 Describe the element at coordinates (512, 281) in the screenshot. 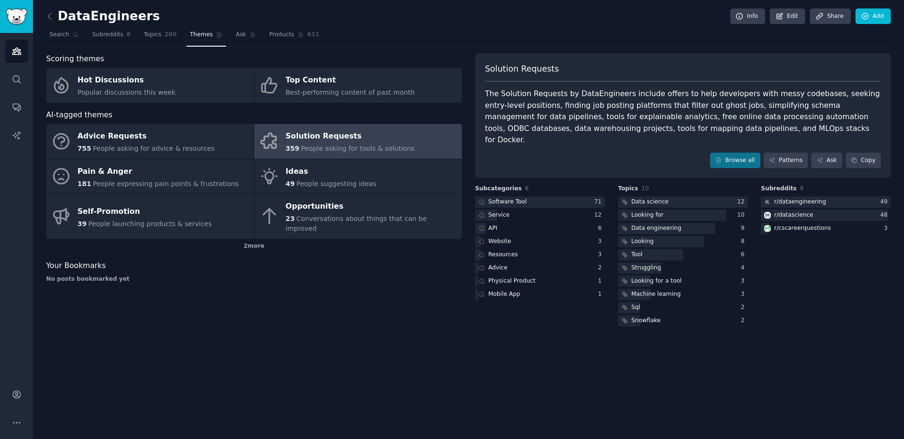

I see `div: Physical Product` at that location.